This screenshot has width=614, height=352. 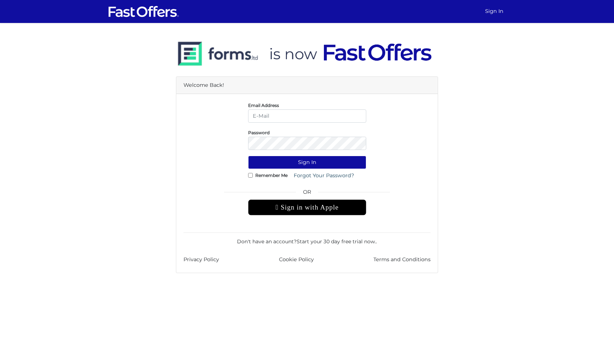 I want to click on label: Remember Me, so click(x=272, y=175).